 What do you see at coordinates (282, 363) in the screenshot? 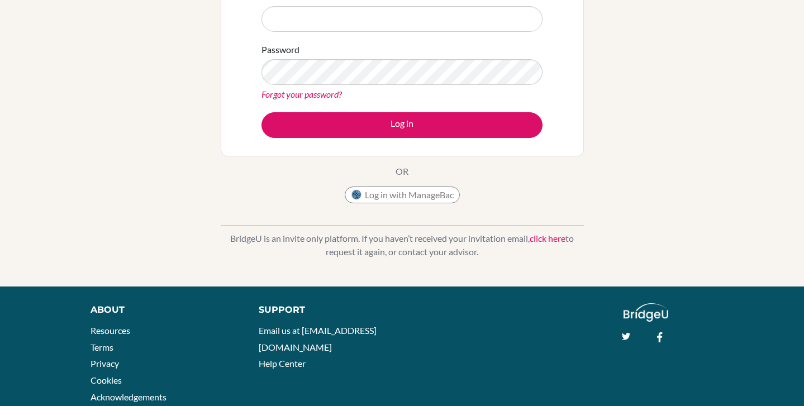
I see `a: Help Center` at bounding box center [282, 363].